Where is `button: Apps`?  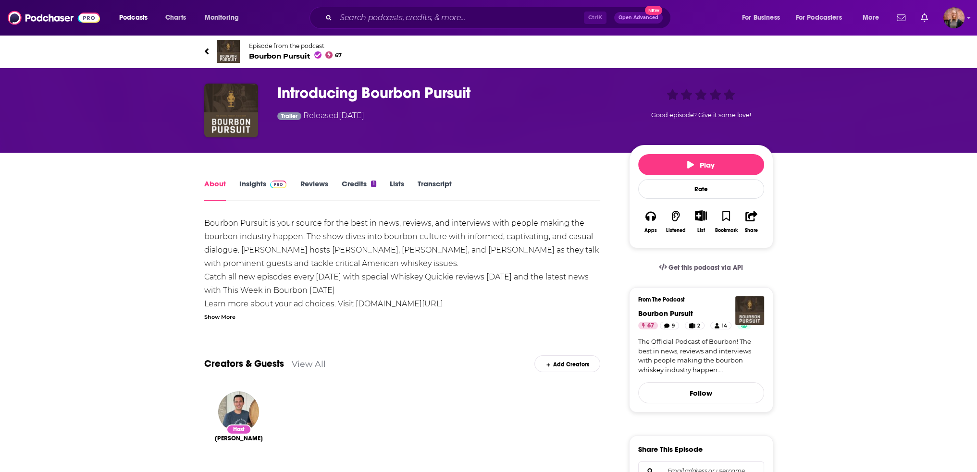
button: Apps is located at coordinates (651, 221).